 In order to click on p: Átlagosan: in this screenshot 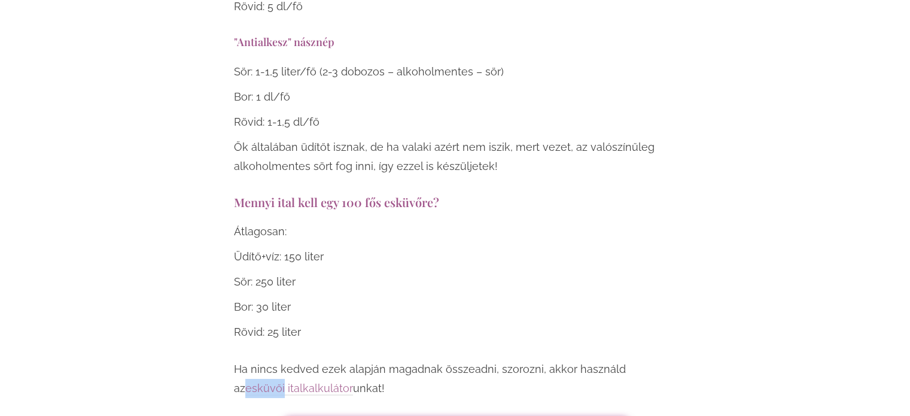, I will do `click(455, 231)`.